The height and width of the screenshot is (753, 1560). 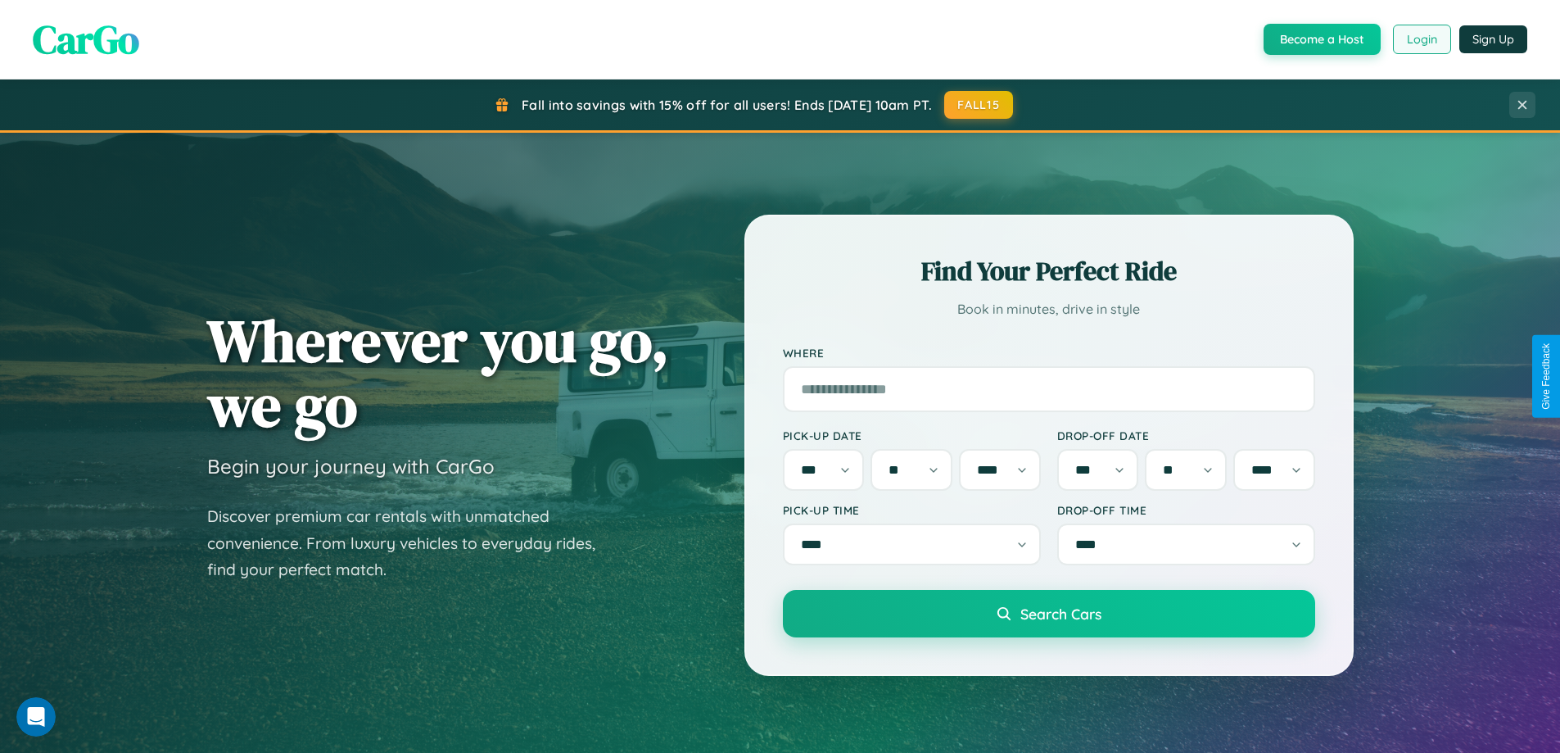 What do you see at coordinates (86, 39) in the screenshot?
I see `span: CarGo` at bounding box center [86, 39].